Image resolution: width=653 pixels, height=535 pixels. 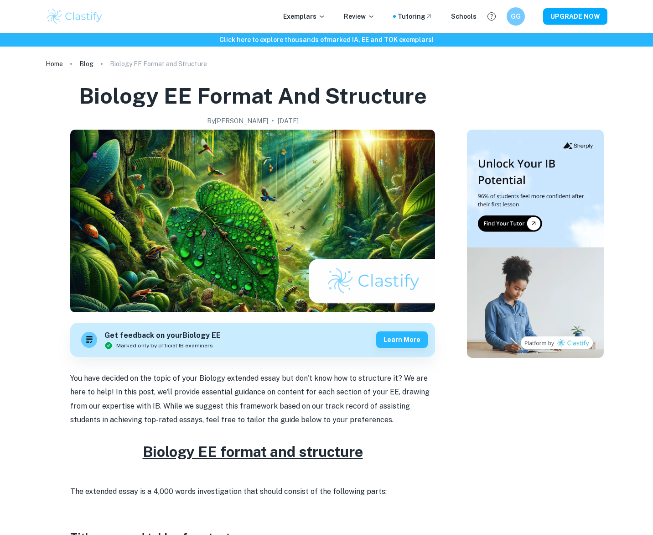 What do you see at coordinates (304, 16) in the screenshot?
I see `p: Exemplars` at bounding box center [304, 16].